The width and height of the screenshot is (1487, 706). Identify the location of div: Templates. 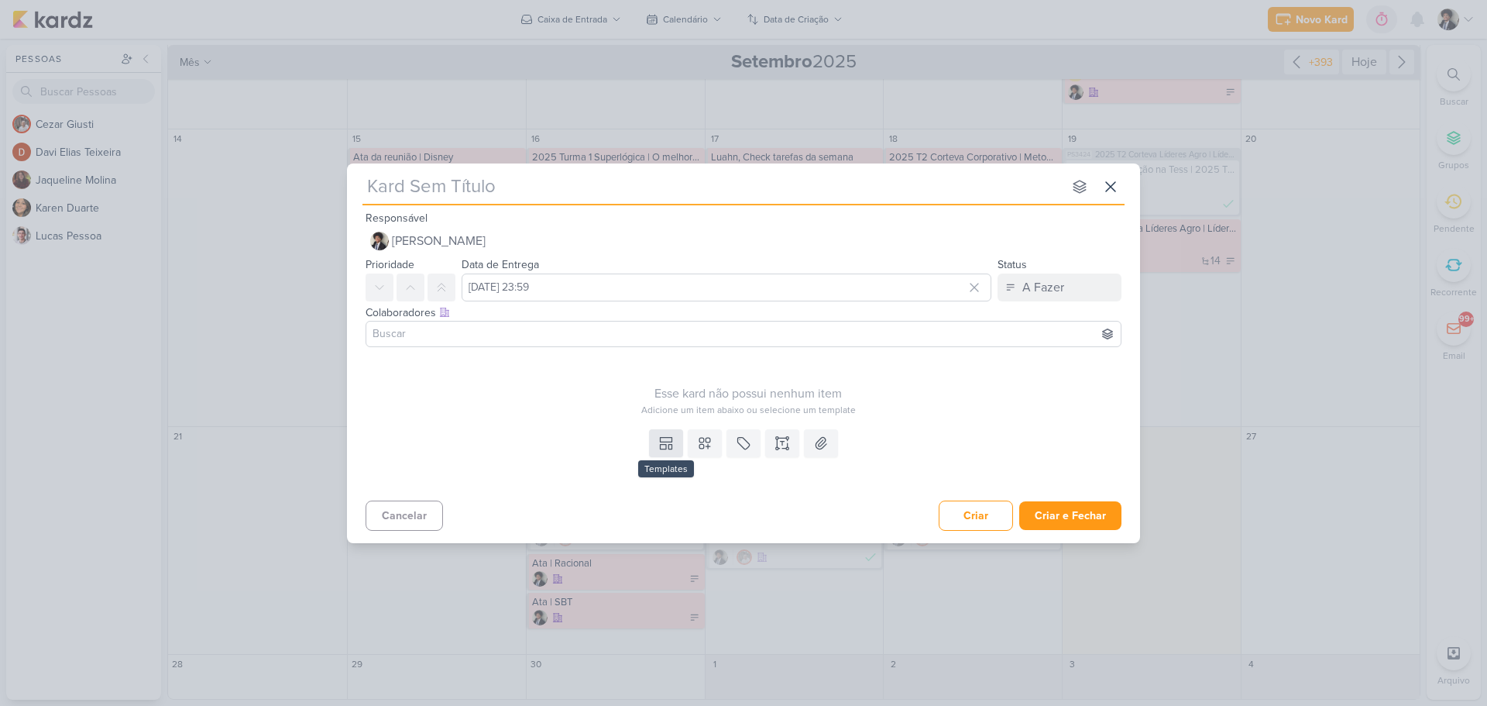
(666, 469).